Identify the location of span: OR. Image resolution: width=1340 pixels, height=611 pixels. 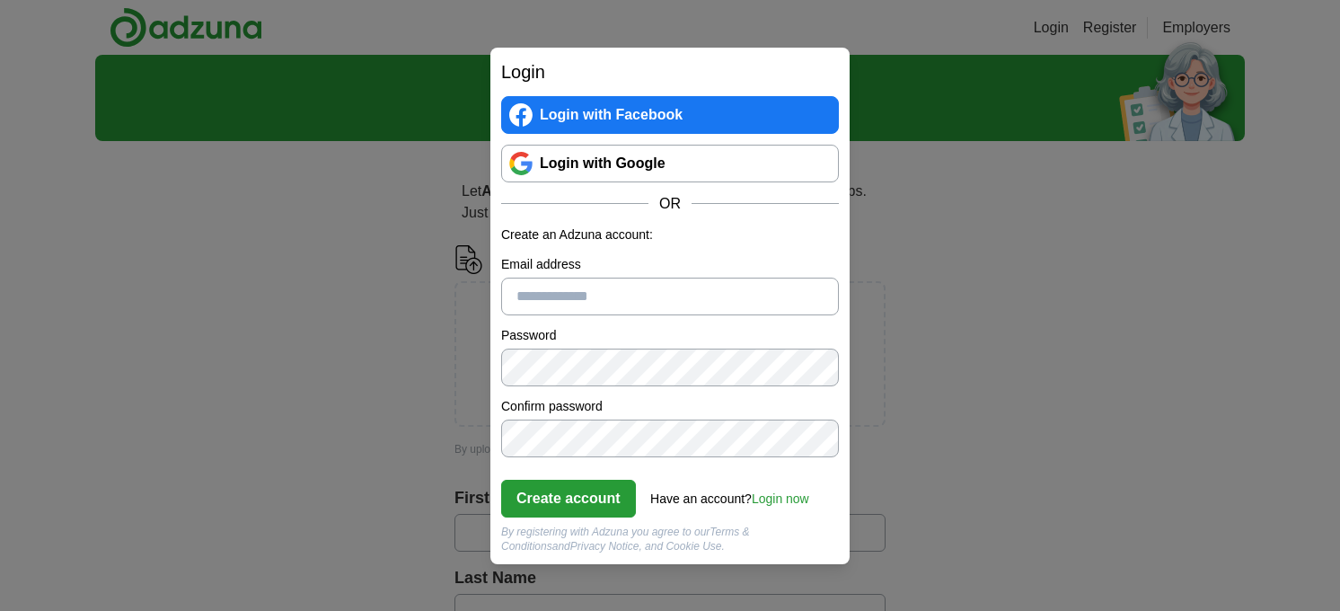
(670, 204).